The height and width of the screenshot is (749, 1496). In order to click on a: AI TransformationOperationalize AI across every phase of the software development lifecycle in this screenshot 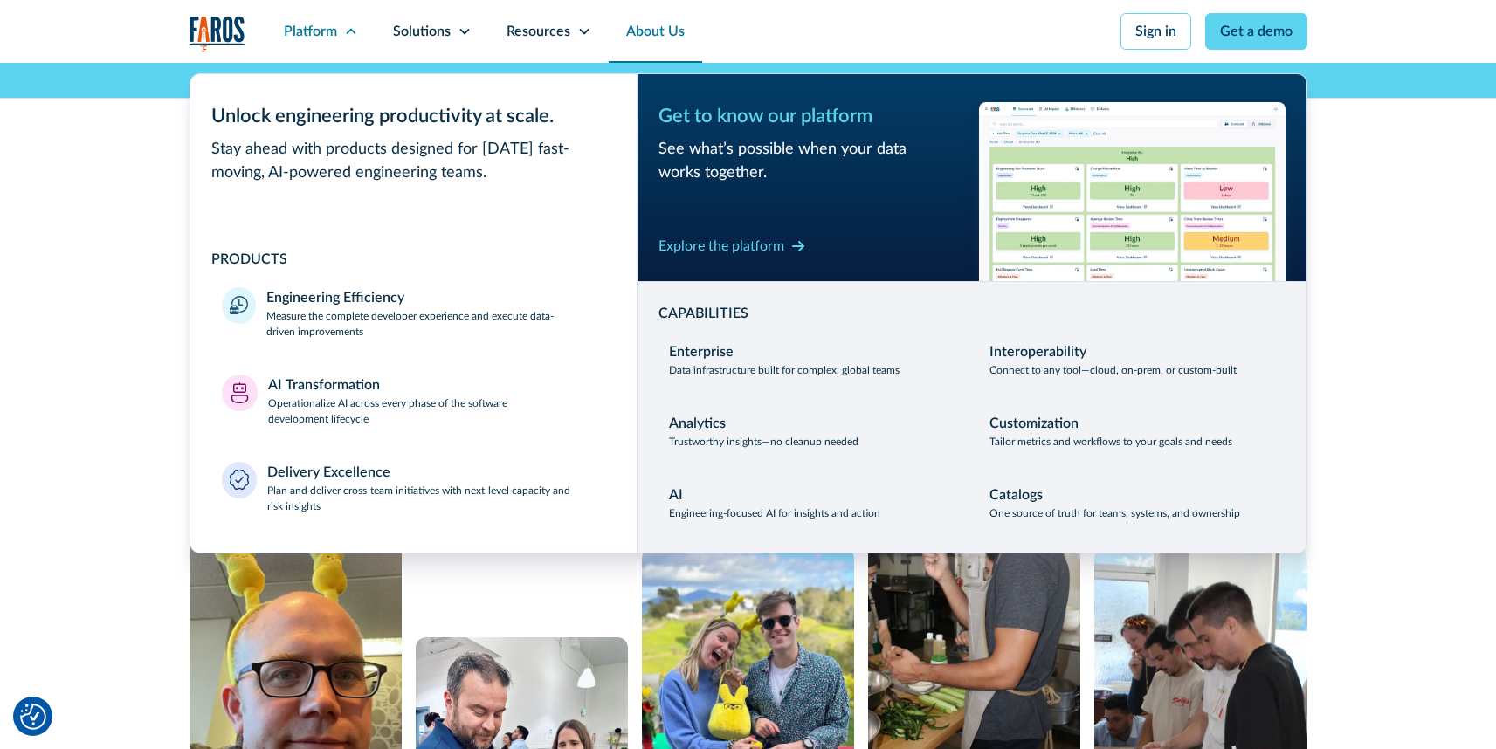, I will do `click(413, 401)`.